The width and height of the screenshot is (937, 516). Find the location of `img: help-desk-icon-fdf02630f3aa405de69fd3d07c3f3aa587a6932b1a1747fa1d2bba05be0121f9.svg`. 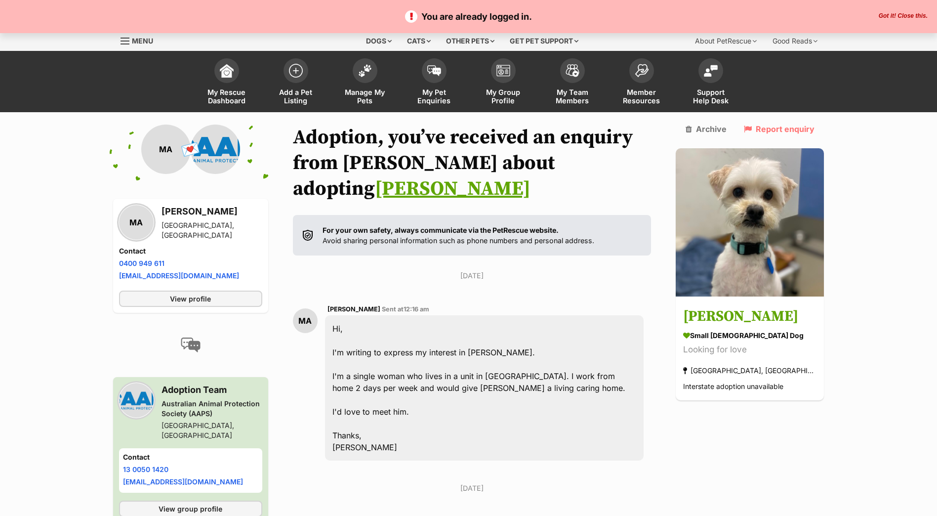

img: help-desk-icon-fdf02630f3aa405de69fd3d07c3f3aa587a6932b1a1747fa1d2bba05be0121f9.svg is located at coordinates (711, 71).